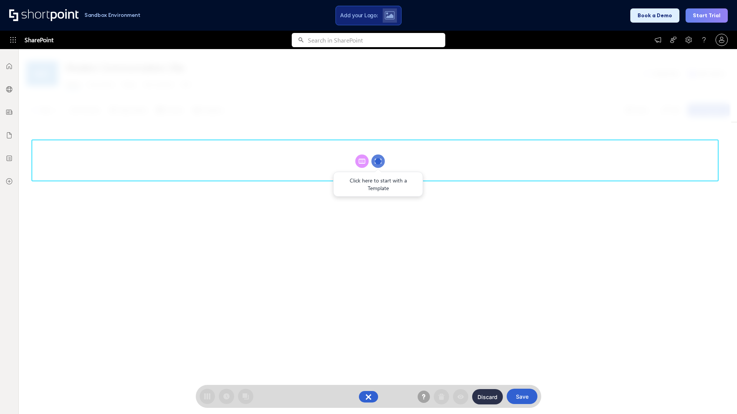 This screenshot has width=737, height=414. What do you see at coordinates (376, 40) in the screenshot?
I see `input: Search in SharePoint` at bounding box center [376, 40].